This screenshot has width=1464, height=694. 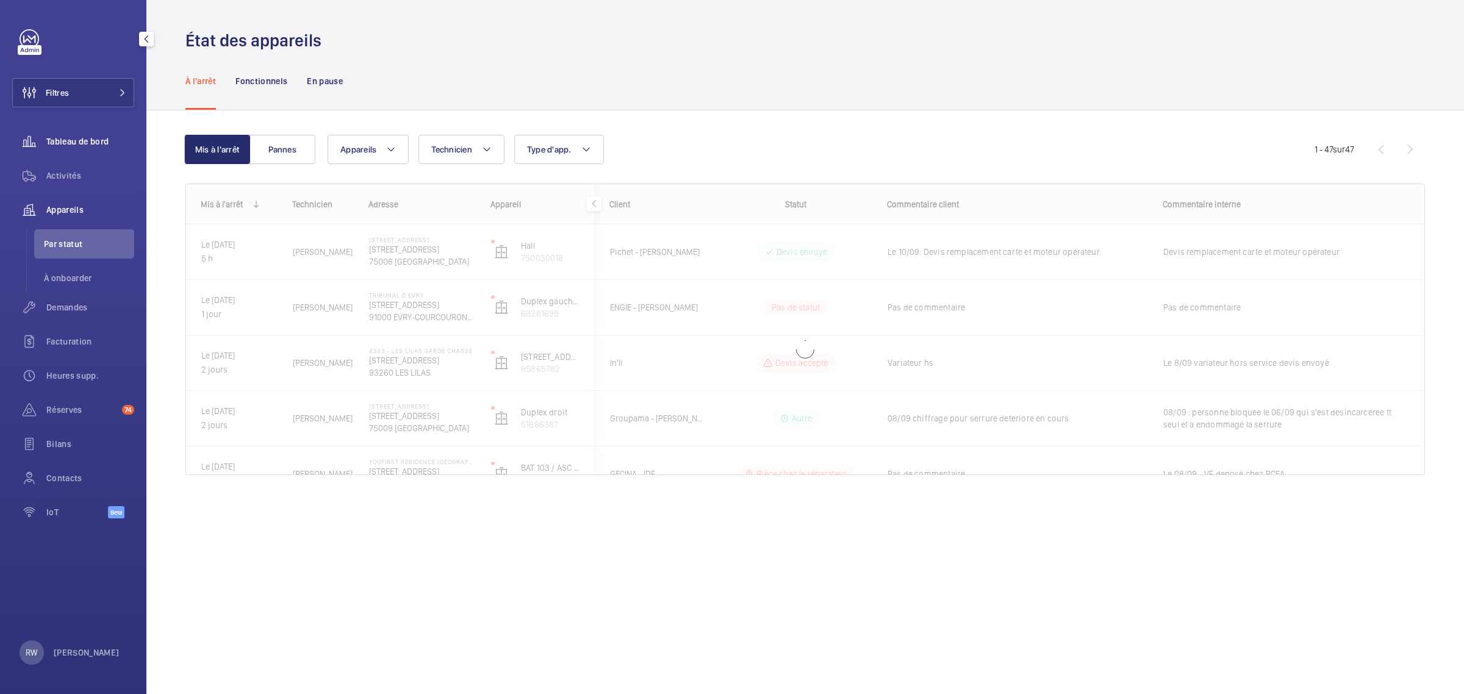 What do you see at coordinates (90, 176) in the screenshot?
I see `span: Activités` at bounding box center [90, 176].